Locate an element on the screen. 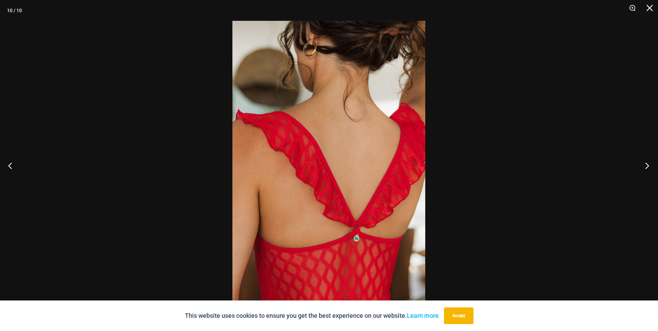  a: Learn more is located at coordinates (423, 316).